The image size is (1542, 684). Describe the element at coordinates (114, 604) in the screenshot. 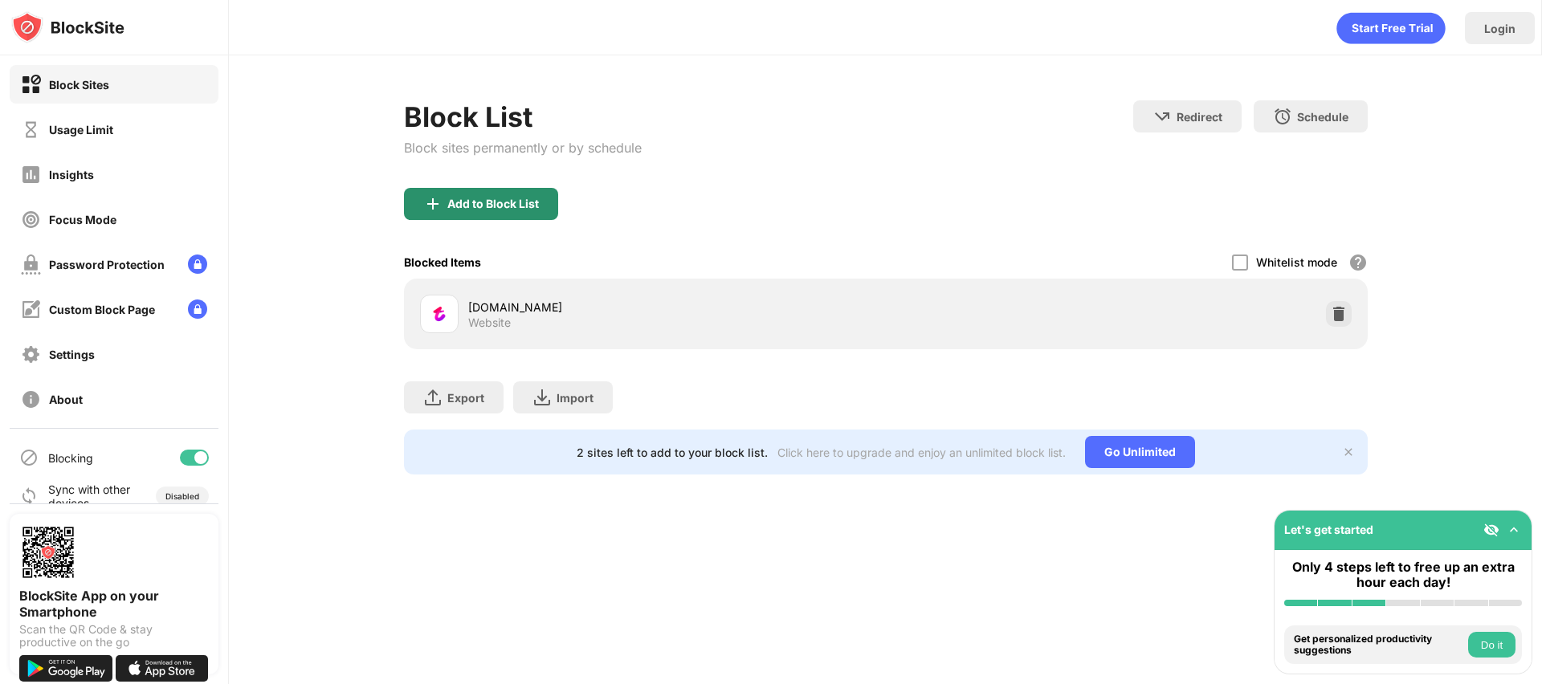

I see `div: BlockSite App on your Smartphone` at that location.